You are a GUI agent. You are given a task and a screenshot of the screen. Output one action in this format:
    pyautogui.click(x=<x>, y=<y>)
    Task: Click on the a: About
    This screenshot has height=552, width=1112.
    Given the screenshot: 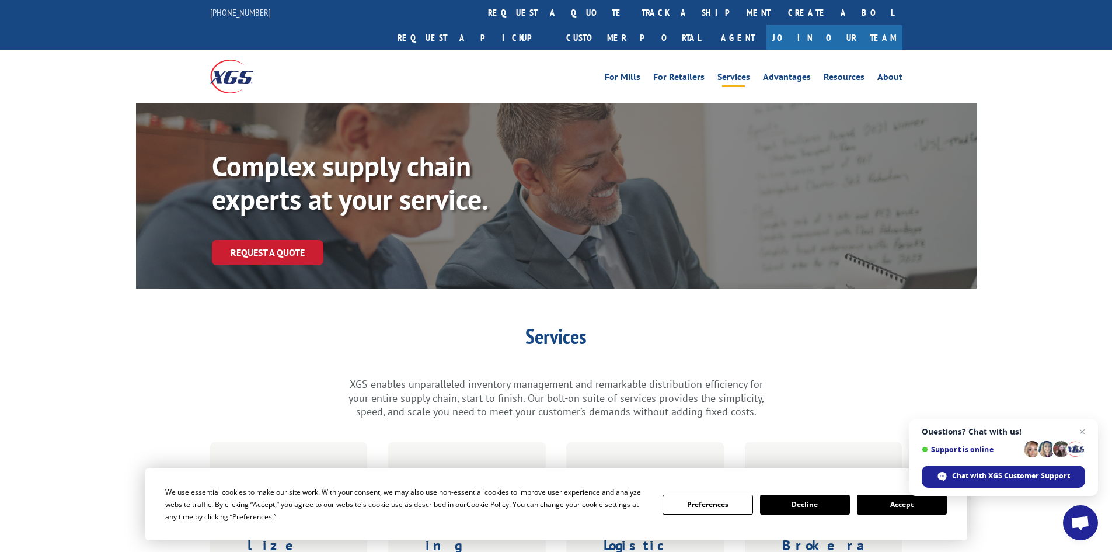 What is the action you would take?
    pyautogui.click(x=890, y=79)
    